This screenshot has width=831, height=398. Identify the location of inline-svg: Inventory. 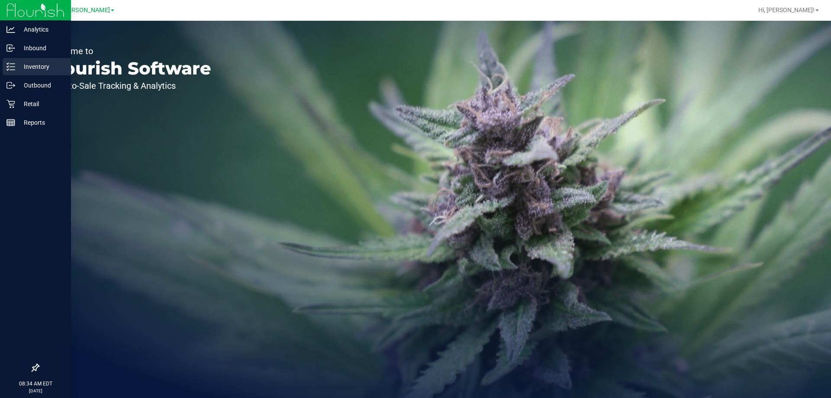
(11, 67).